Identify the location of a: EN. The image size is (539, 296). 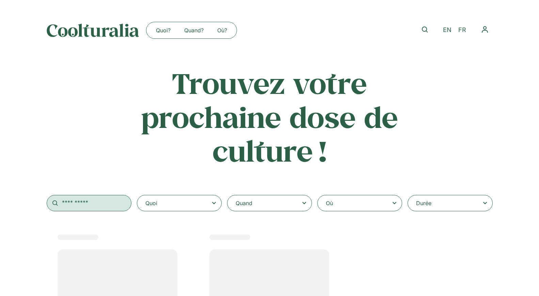
(447, 30).